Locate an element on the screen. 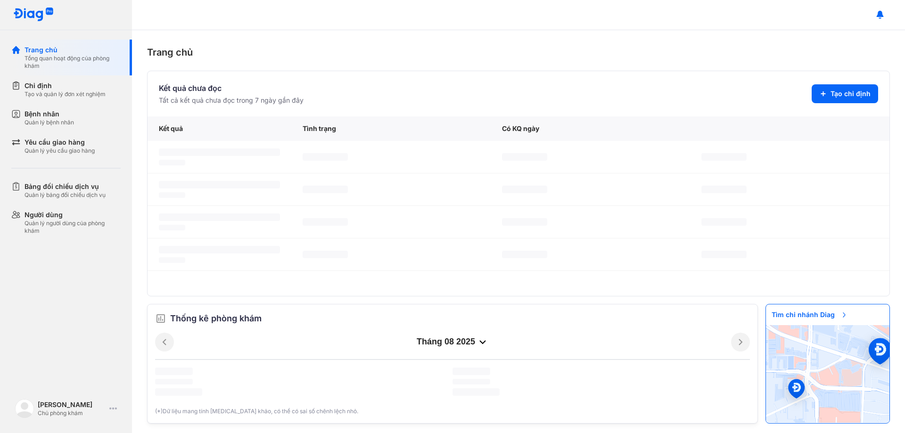  span: Tạo chỉ định is located at coordinates (850, 94).